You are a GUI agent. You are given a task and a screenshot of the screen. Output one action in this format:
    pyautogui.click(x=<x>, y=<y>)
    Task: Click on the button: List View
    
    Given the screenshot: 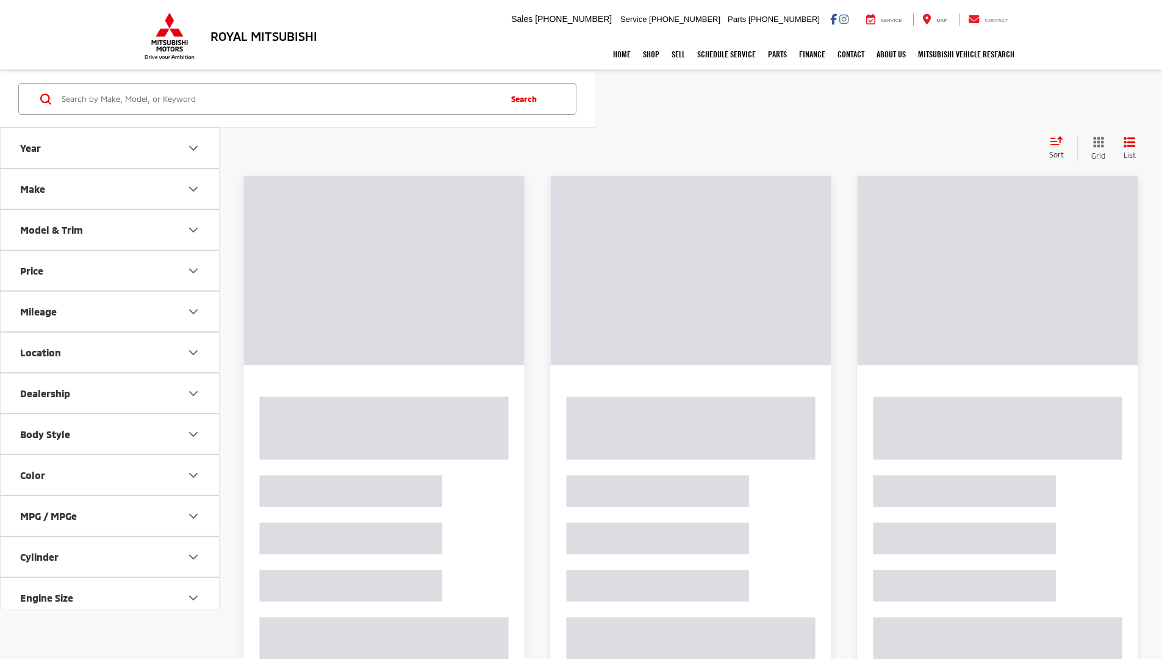 What is the action you would take?
    pyautogui.click(x=1130, y=148)
    